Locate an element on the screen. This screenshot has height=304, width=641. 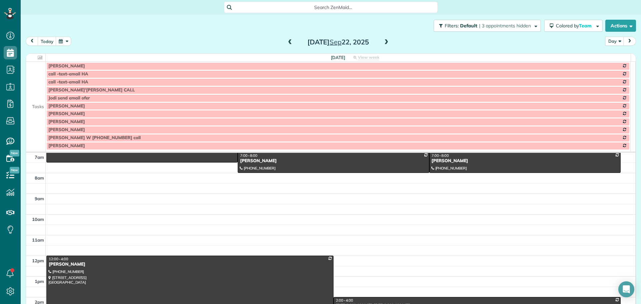
span: 12pm is located at coordinates (38, 261).